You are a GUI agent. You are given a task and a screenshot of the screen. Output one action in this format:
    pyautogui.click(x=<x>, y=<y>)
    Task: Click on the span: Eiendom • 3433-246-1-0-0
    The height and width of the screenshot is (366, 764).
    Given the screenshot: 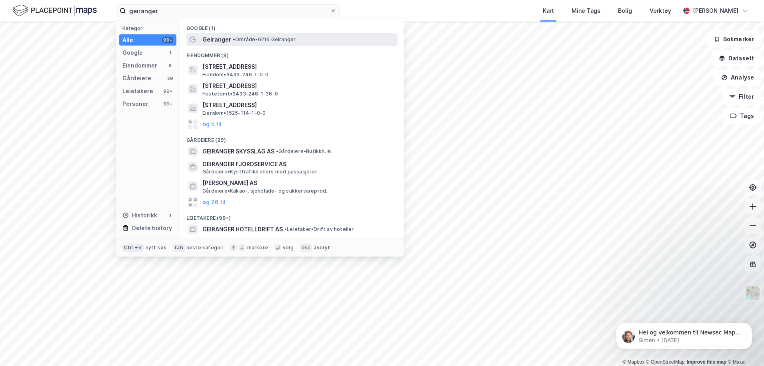 What is the action you would take?
    pyautogui.click(x=235, y=75)
    